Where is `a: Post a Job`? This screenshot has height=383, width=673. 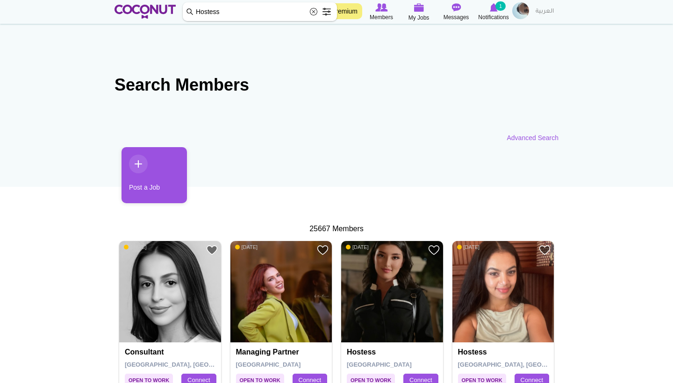 a: Post a Job is located at coordinates (154, 175).